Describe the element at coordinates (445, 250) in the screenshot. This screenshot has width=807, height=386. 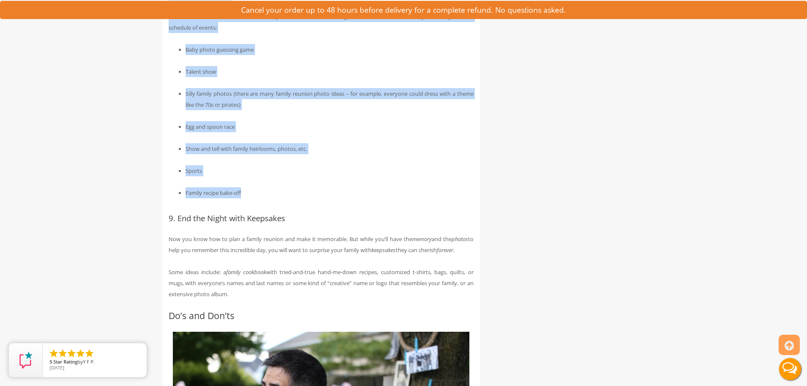
I see `em: forever` at that location.